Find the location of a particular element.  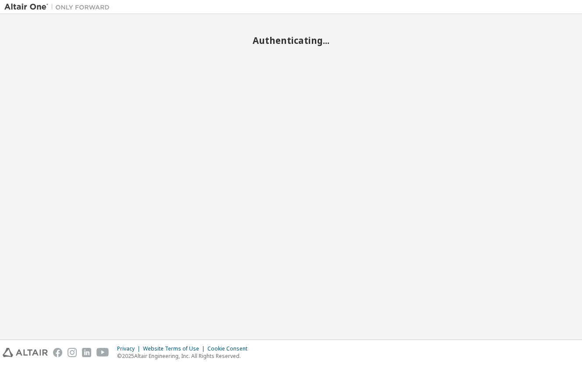

p: © 2025 Altair Engineering, Inc. All Rights Reserved. is located at coordinates (185, 356).